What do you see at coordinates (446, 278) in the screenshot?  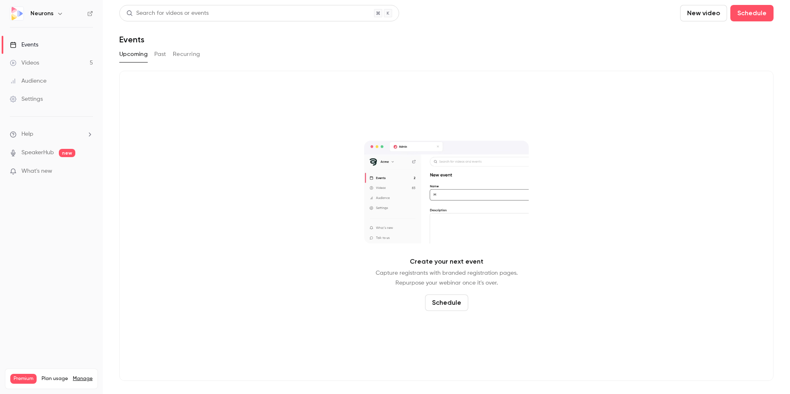 I see `p: Capture registrants with branded registration pages. Repurpose your webinar once it's over.` at bounding box center [446, 278].